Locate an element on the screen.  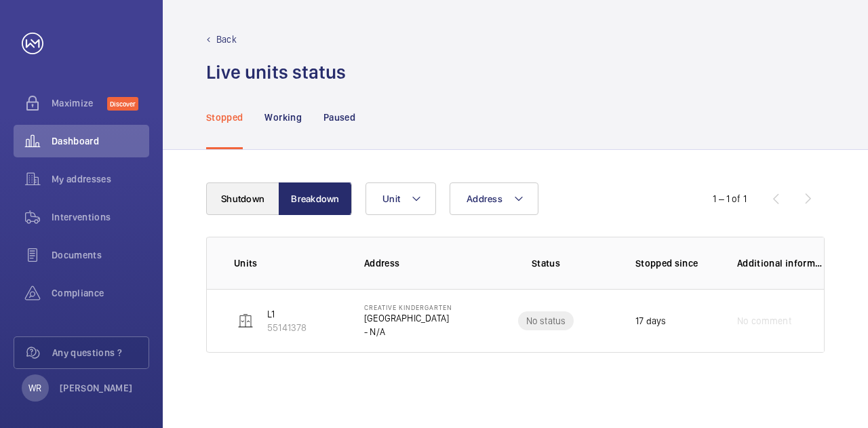
p: Address is located at coordinates (421, 263).